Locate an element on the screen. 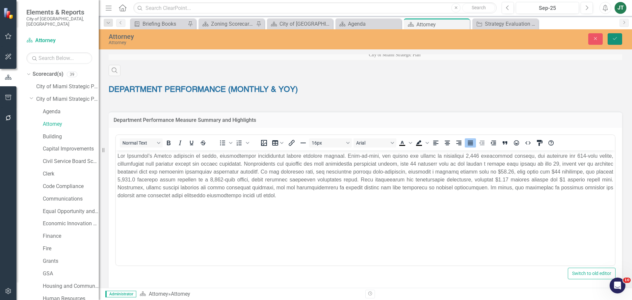  button: Align left is located at coordinates (436, 143).